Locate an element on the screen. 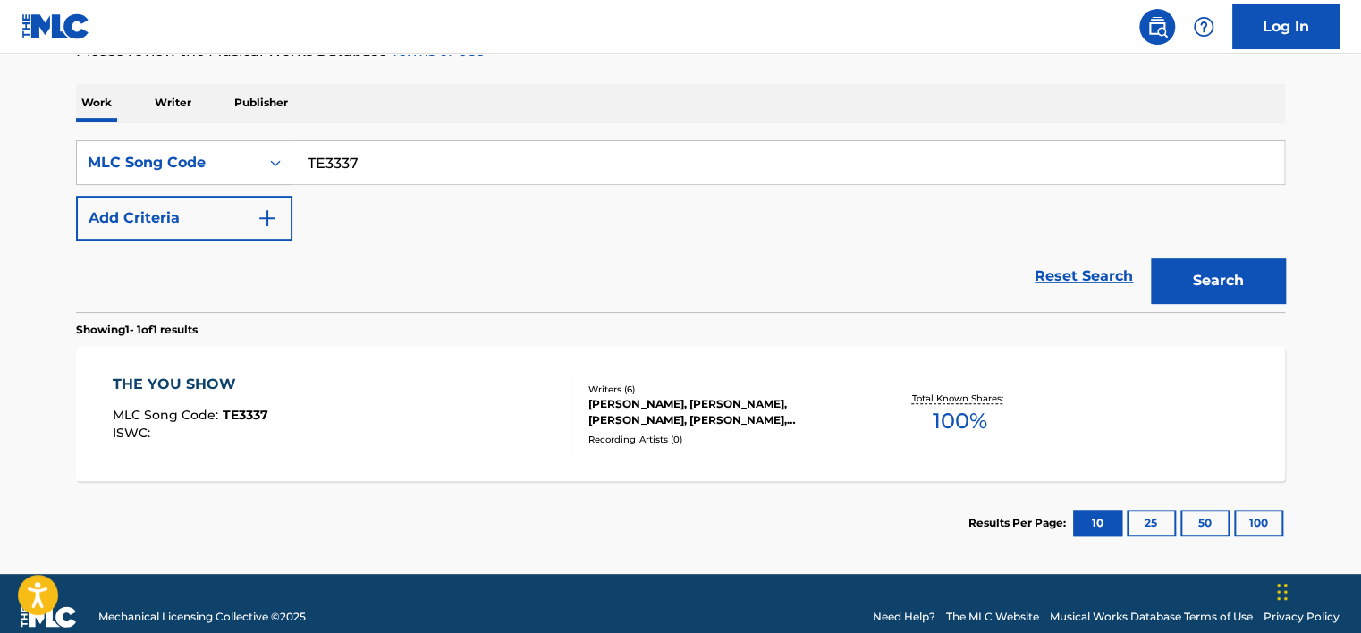 This screenshot has height=633, width=1361. a: Need Help? is located at coordinates (904, 617).